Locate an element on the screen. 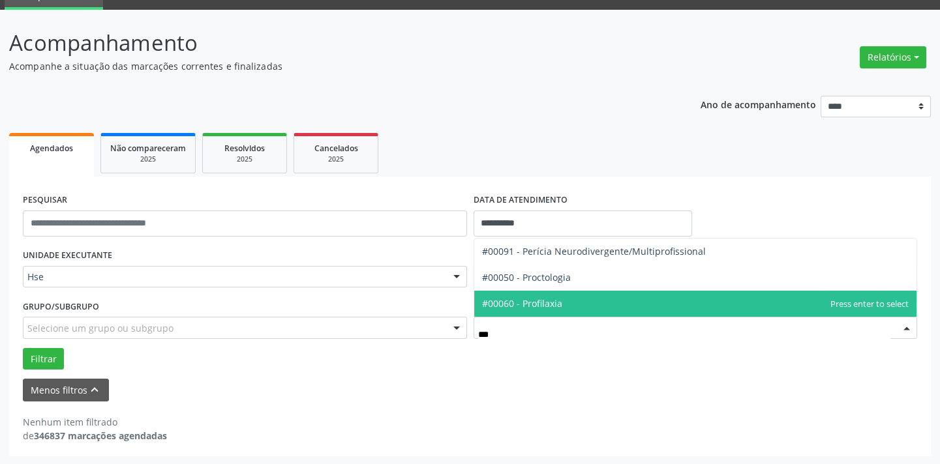 The image size is (940, 464). span: Resolvidos is located at coordinates (245, 148).